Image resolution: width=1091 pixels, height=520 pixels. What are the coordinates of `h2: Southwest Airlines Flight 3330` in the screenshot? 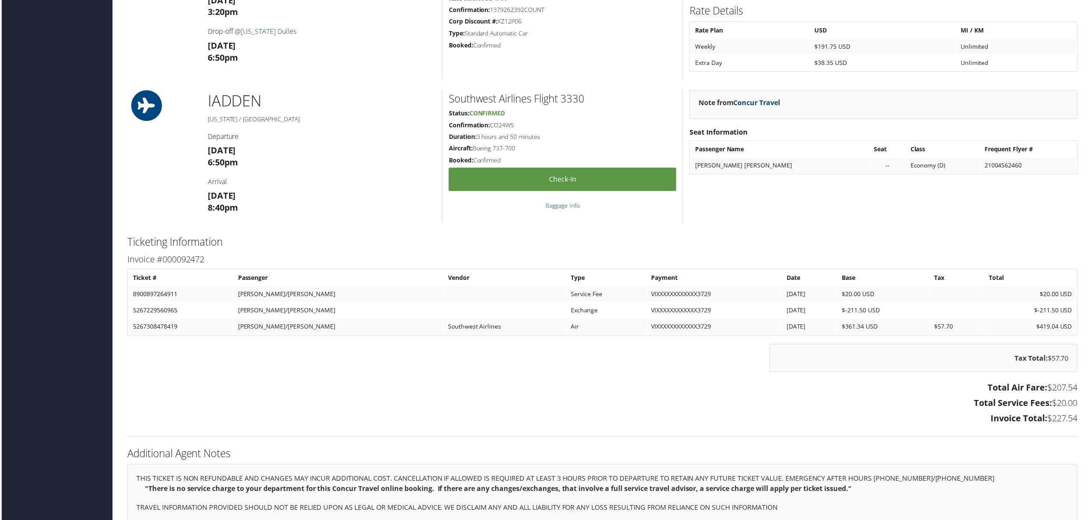 It's located at (563, 99).